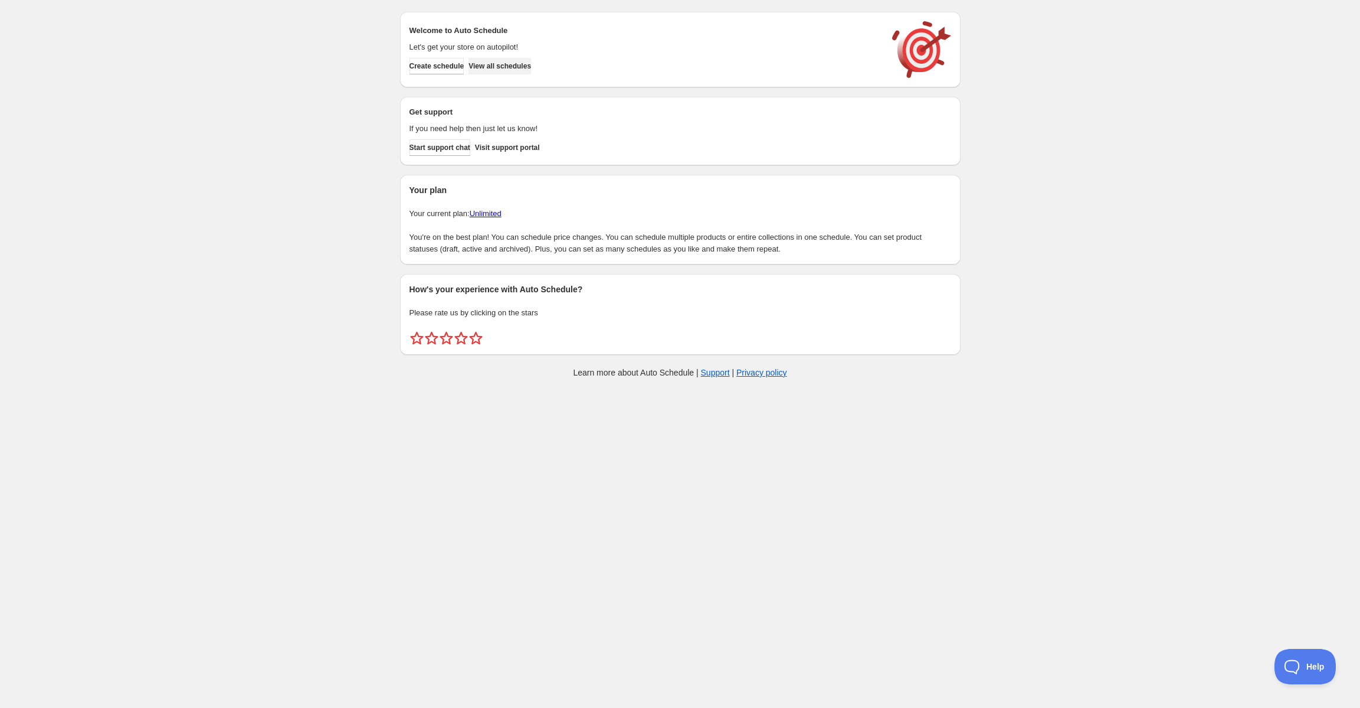 This screenshot has height=708, width=1360. Describe the element at coordinates (645, 31) in the screenshot. I see `h2: Welcome to Auto Schedule` at that location.